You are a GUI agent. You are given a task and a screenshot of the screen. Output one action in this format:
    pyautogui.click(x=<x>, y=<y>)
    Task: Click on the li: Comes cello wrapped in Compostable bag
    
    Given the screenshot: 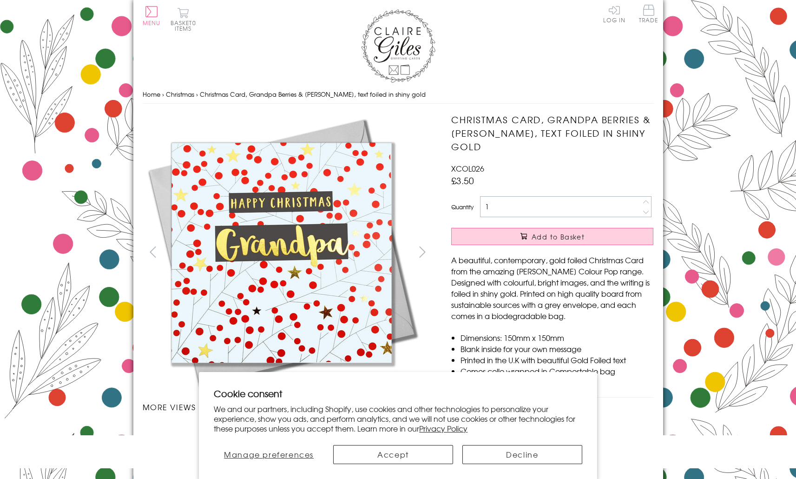 What is the action you would take?
    pyautogui.click(x=557, y=371)
    